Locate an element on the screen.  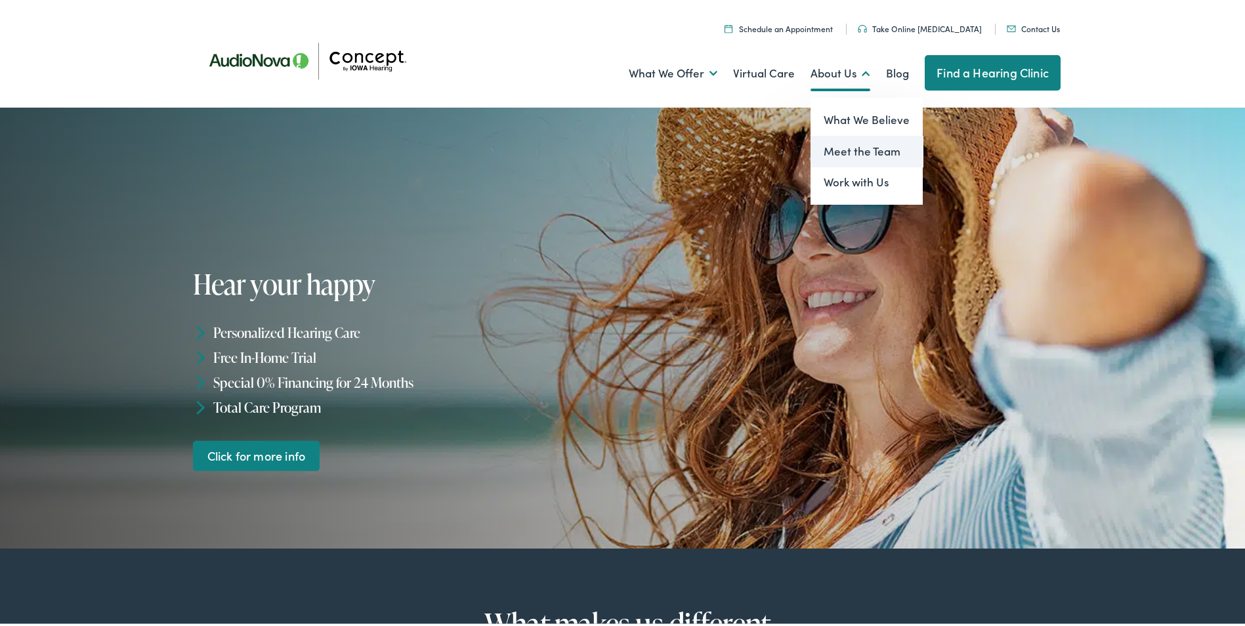
a: Meet the Team is located at coordinates (866, 149).